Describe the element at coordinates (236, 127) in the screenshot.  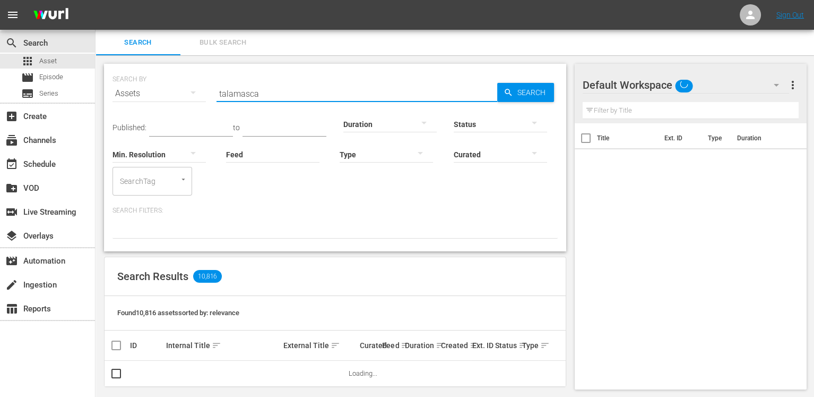
I see `span: to` at that location.